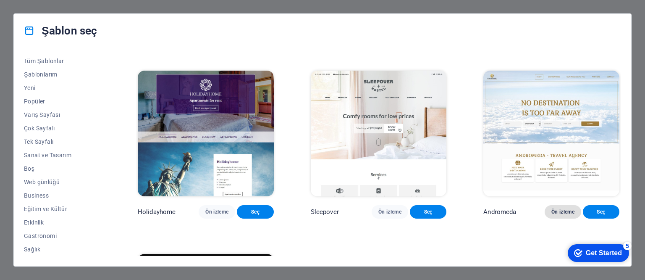  I want to click on span: Şablonlarım, so click(62, 74).